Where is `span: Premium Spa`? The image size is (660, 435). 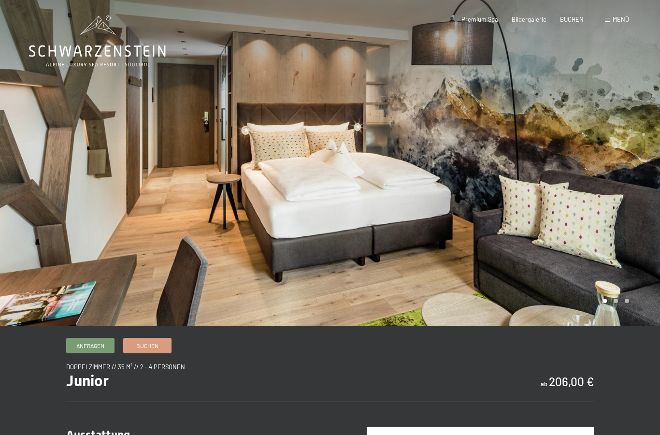 span: Premium Spa is located at coordinates (480, 19).